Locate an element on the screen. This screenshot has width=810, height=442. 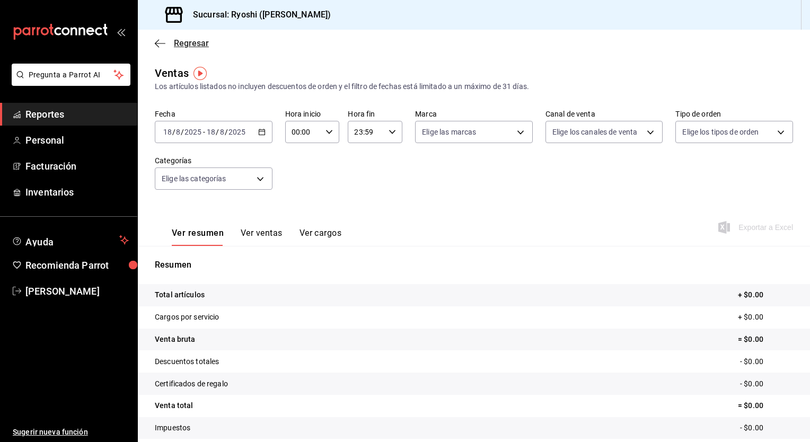
button: Tooltip marker is located at coordinates (200, 73).